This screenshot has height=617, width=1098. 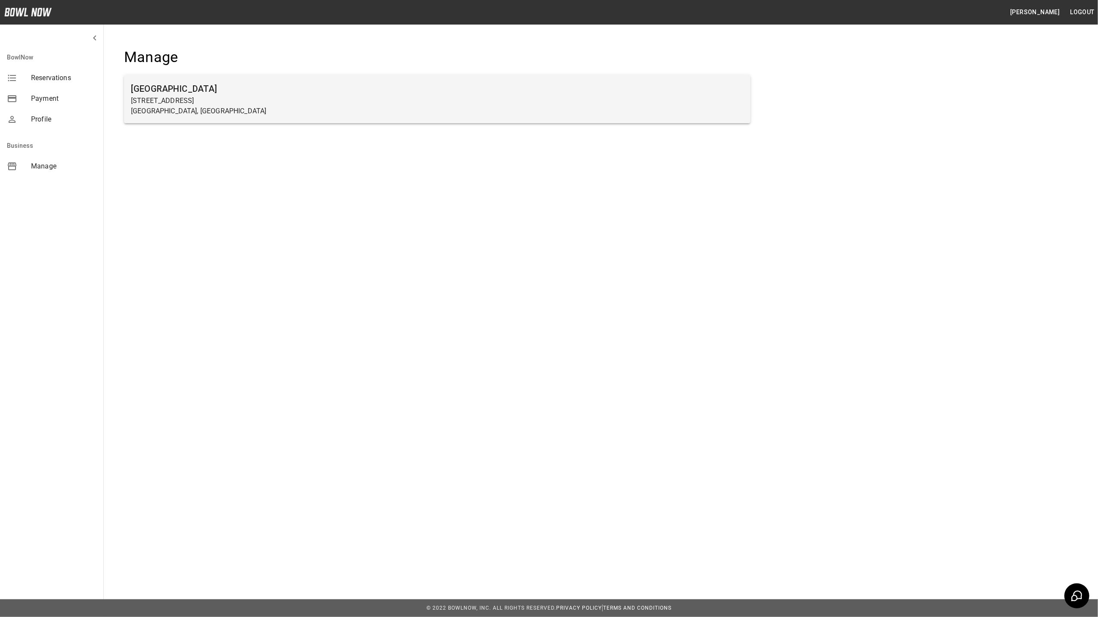 I want to click on a: Terms and Conditions, so click(x=637, y=608).